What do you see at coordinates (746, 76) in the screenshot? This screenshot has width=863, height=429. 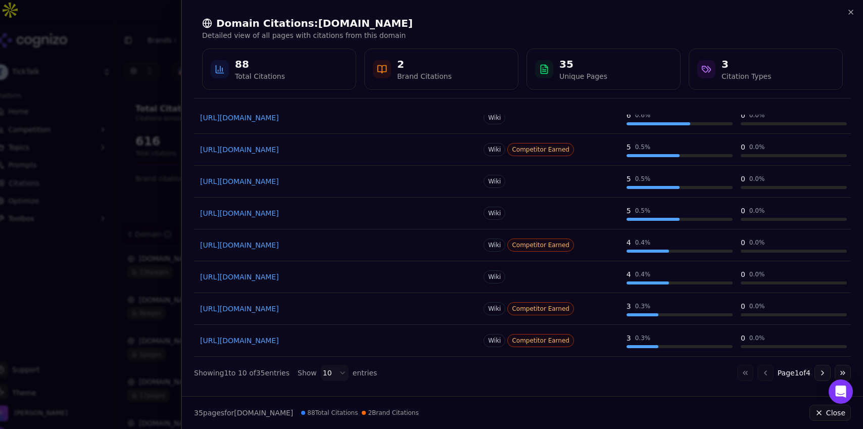 I see `div: Citation Types` at bounding box center [746, 76].